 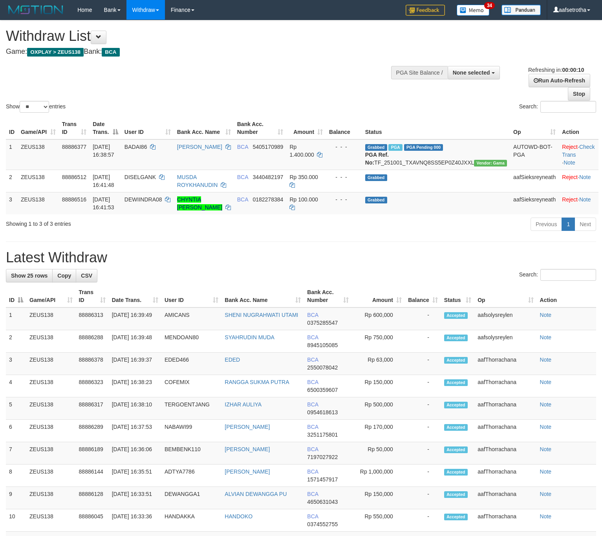 I want to click on a: SHENI NUGRAHWATI UTAMI, so click(x=261, y=315).